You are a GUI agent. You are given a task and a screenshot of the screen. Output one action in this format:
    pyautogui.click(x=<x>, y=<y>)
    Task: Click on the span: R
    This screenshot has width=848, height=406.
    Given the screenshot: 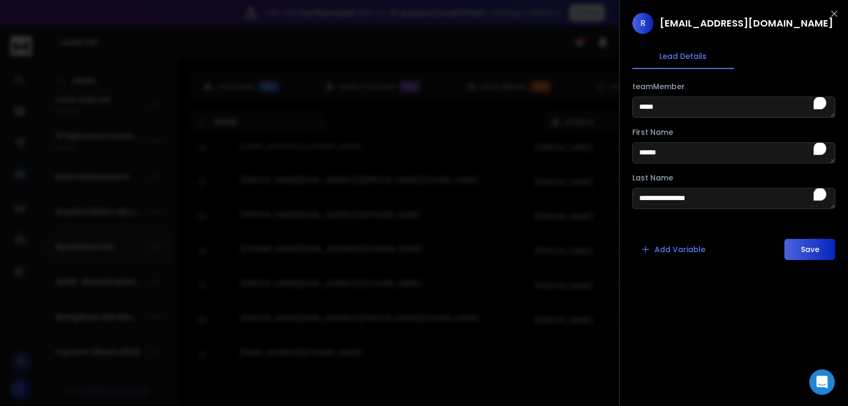 What is the action you would take?
    pyautogui.click(x=643, y=23)
    